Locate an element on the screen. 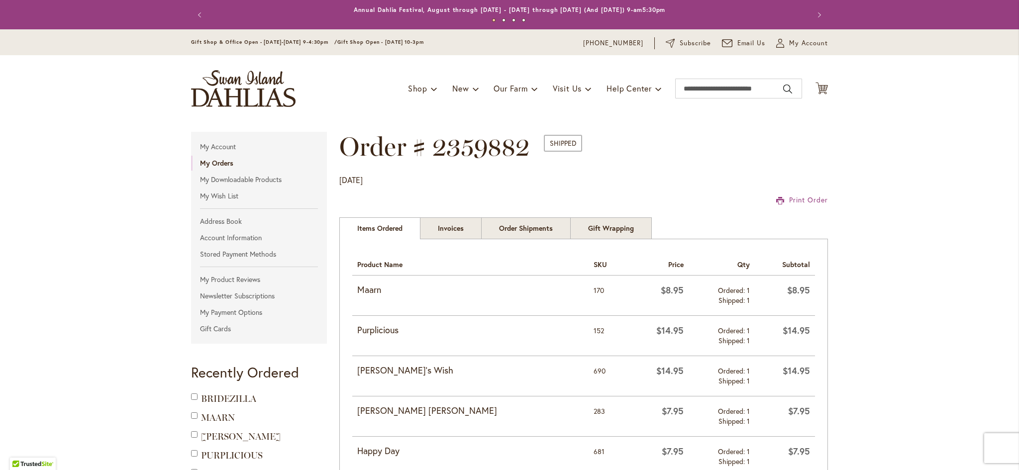 This screenshot has width=1019, height=470. span: Print Order is located at coordinates (809, 200).